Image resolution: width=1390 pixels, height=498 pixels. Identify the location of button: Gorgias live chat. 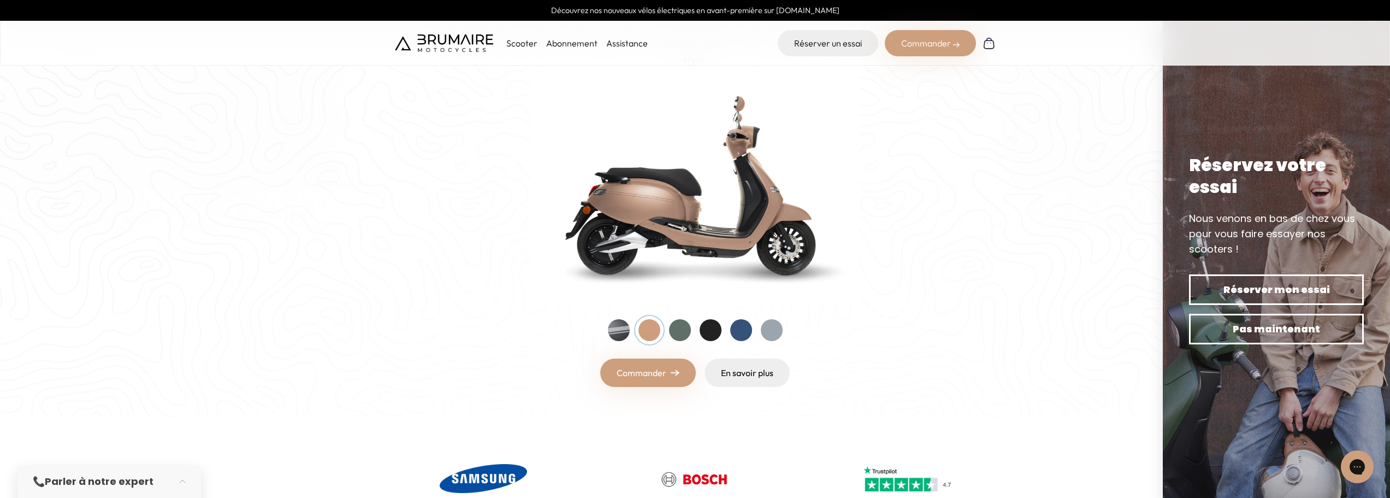
(22, 20).